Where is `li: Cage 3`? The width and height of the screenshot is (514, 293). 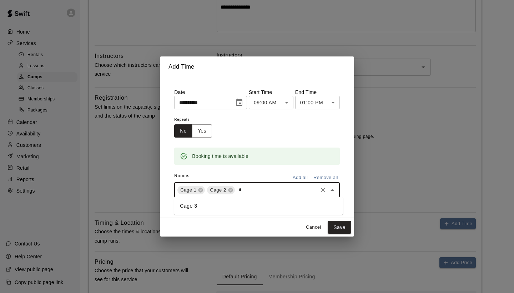
li: Cage 3 is located at coordinates (258, 205).